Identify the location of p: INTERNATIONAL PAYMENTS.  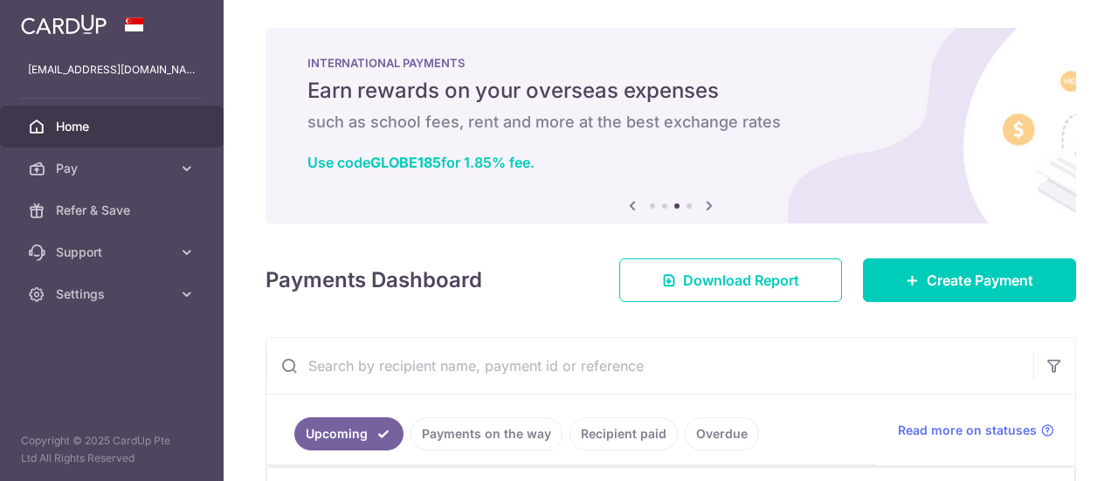
(671, 63).